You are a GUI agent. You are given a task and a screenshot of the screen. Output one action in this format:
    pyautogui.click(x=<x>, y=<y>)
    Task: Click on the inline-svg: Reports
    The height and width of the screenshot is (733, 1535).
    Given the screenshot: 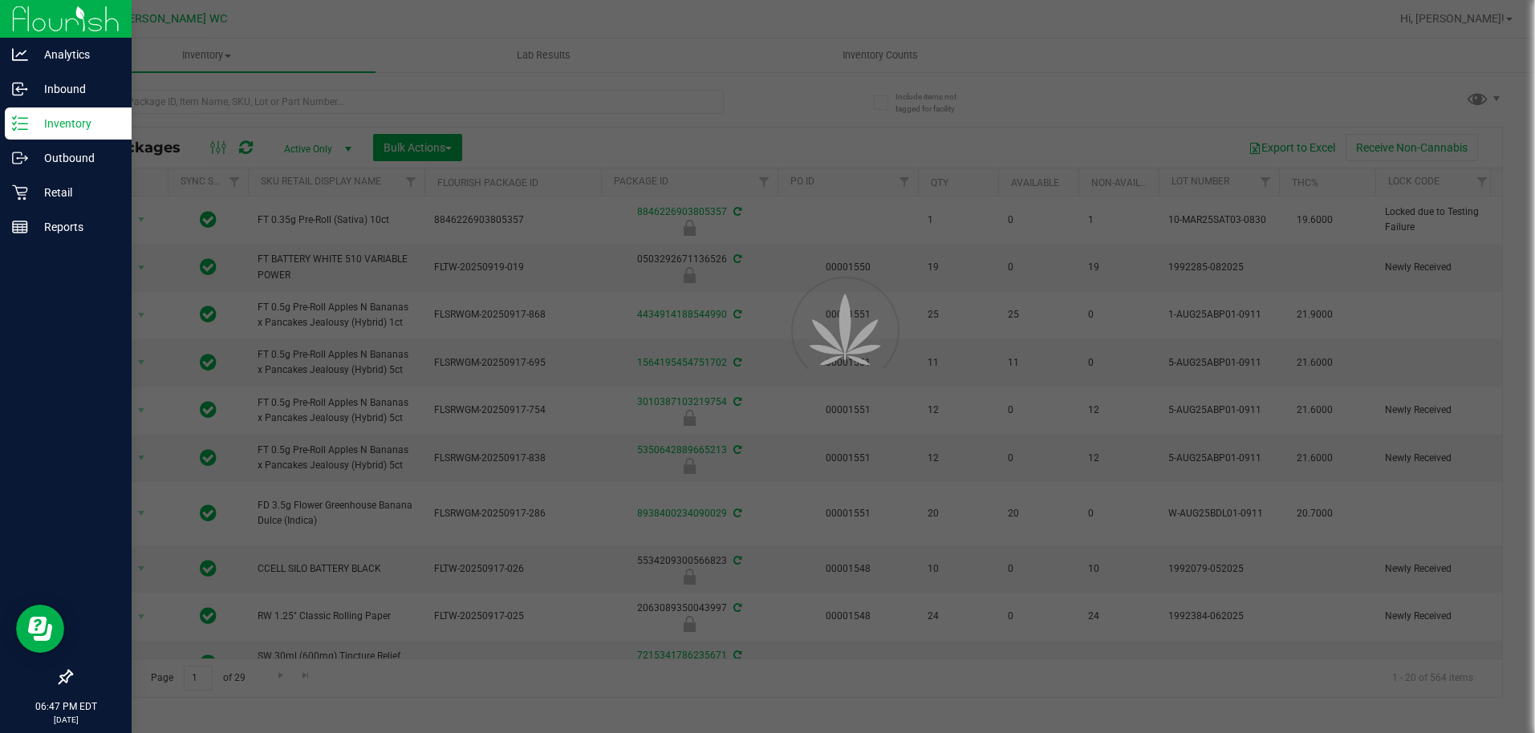 What is the action you would take?
    pyautogui.click(x=20, y=227)
    